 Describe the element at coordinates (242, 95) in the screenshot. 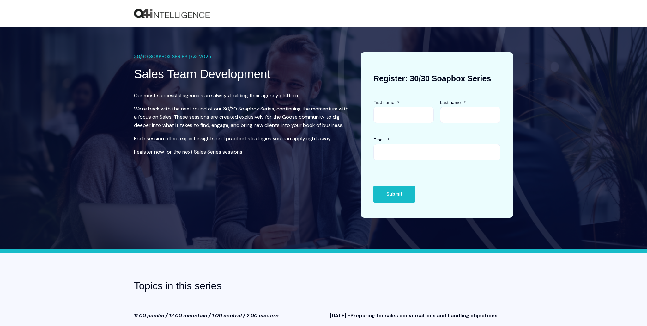

I see `p: Our most successful agencies are always building their agency platform.` at that location.